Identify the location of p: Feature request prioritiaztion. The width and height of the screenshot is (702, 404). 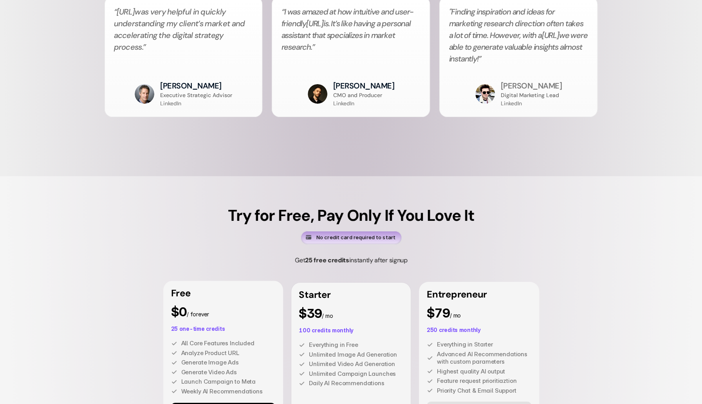
(484, 381).